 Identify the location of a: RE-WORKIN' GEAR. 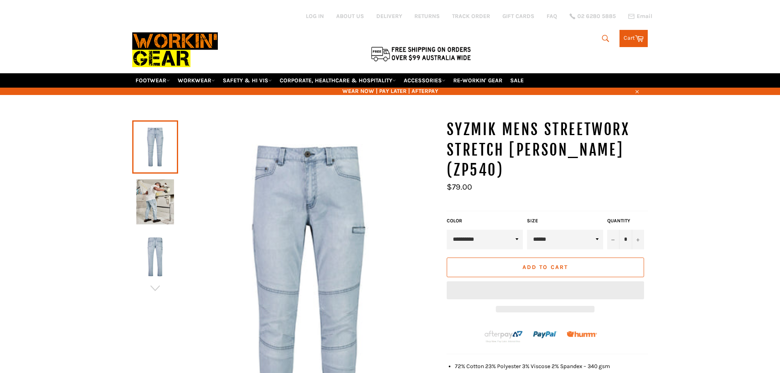
(478, 80).